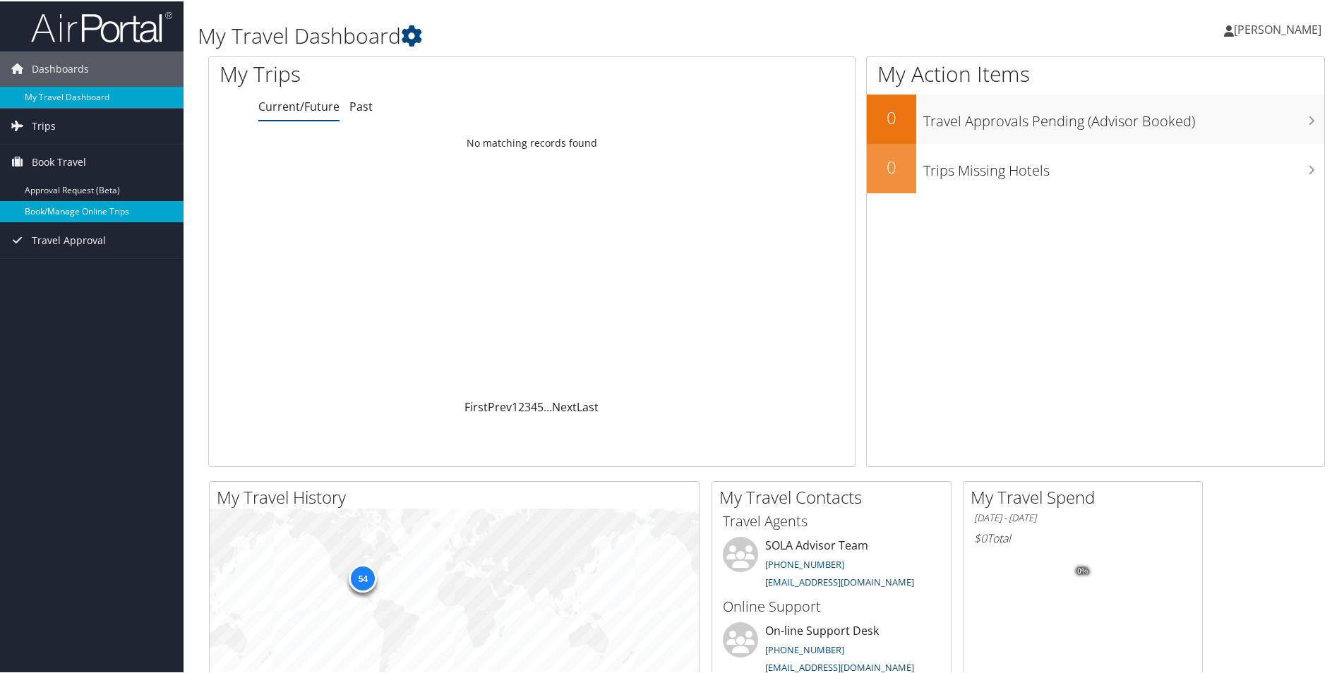 Image resolution: width=1344 pixels, height=673 pixels. I want to click on a: Prev, so click(500, 406).